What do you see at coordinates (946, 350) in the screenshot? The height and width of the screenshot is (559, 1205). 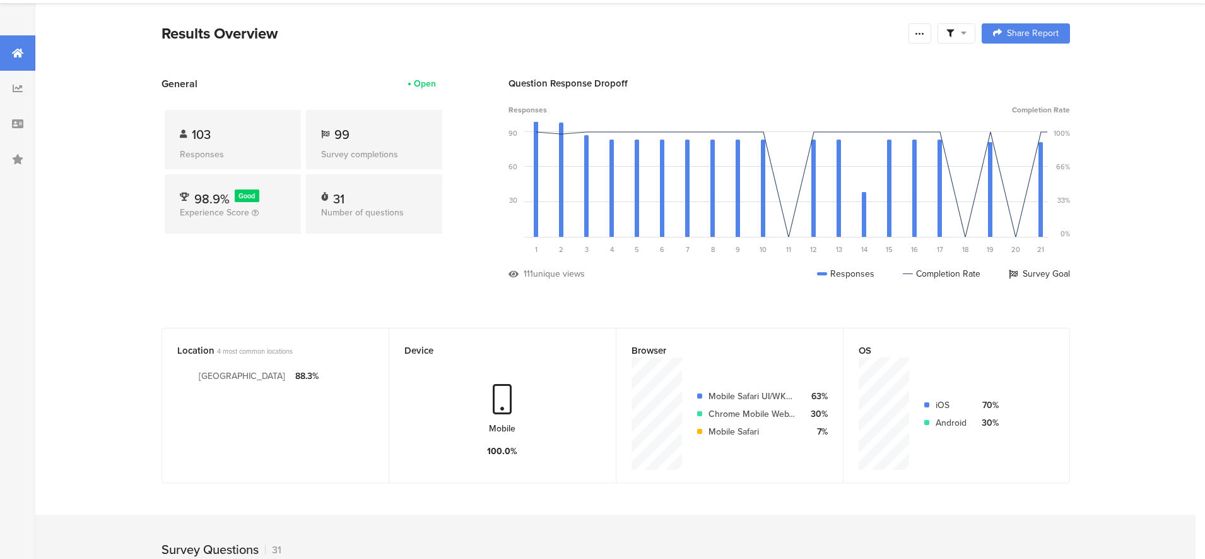 I see `div: OS` at bounding box center [946, 350].